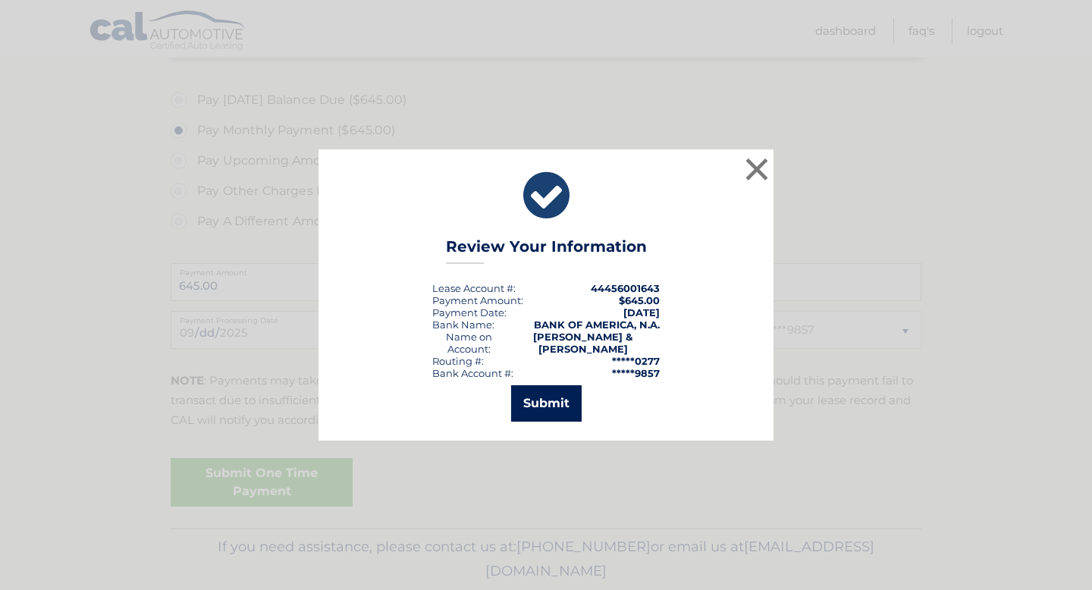  What do you see at coordinates (597, 325) in the screenshot?
I see `strong: BANK OF AMERICA, N.A.` at bounding box center [597, 325].